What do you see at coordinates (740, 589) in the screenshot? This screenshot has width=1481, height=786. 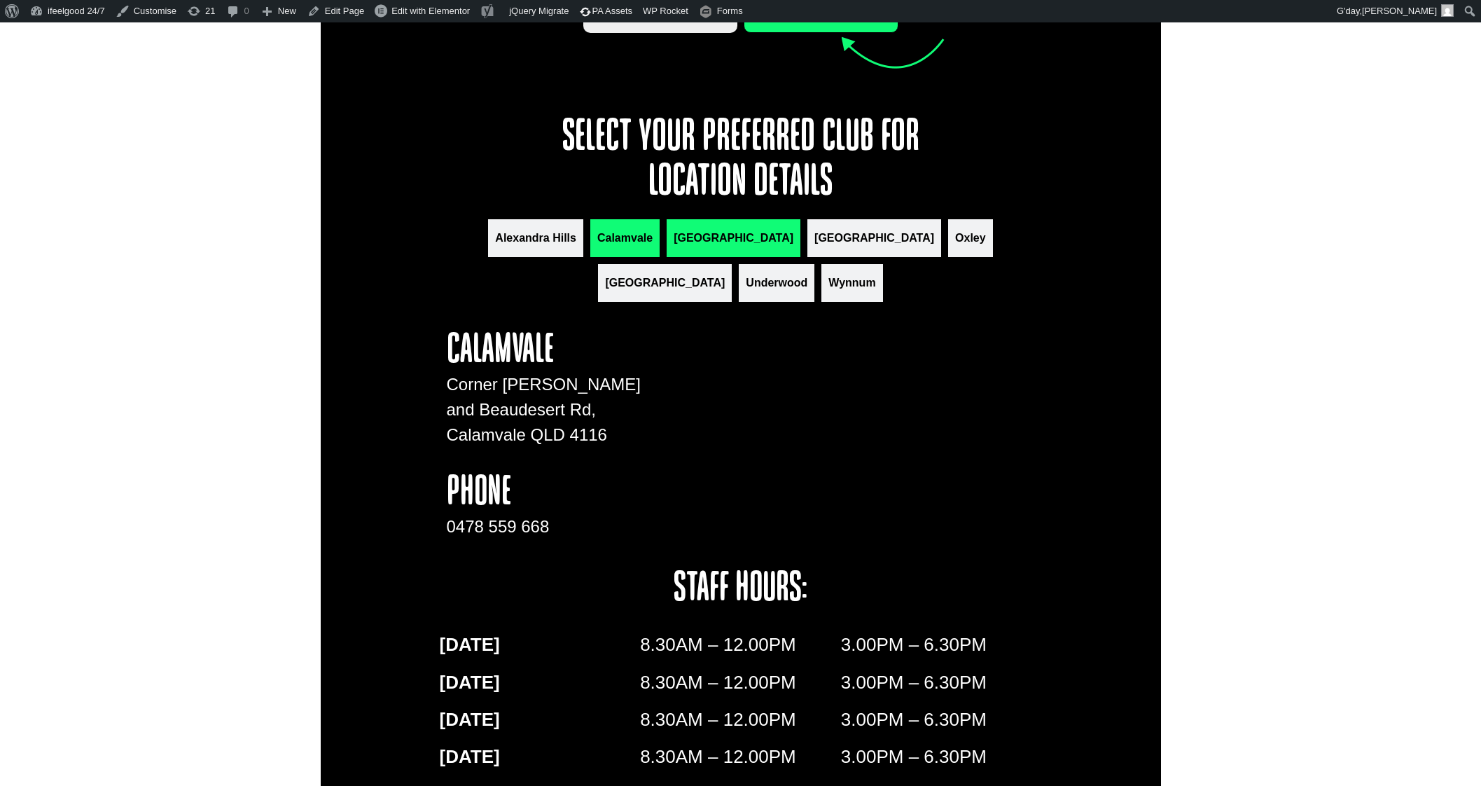 I see `h4: staff hours:` at bounding box center [740, 589].